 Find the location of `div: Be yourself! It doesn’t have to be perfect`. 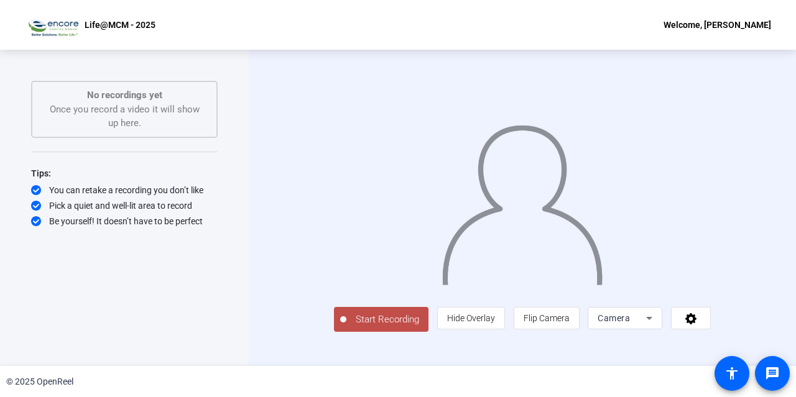

div: Be yourself! It doesn’t have to be perfect is located at coordinates (124, 221).